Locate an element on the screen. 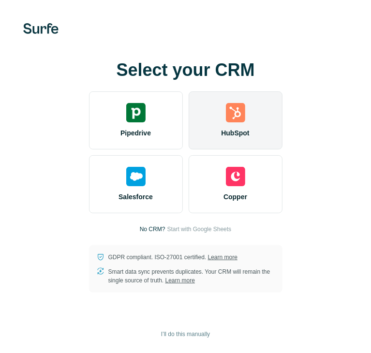 The width and height of the screenshot is (371, 353). span: HubSpot is located at coordinates (235, 133).